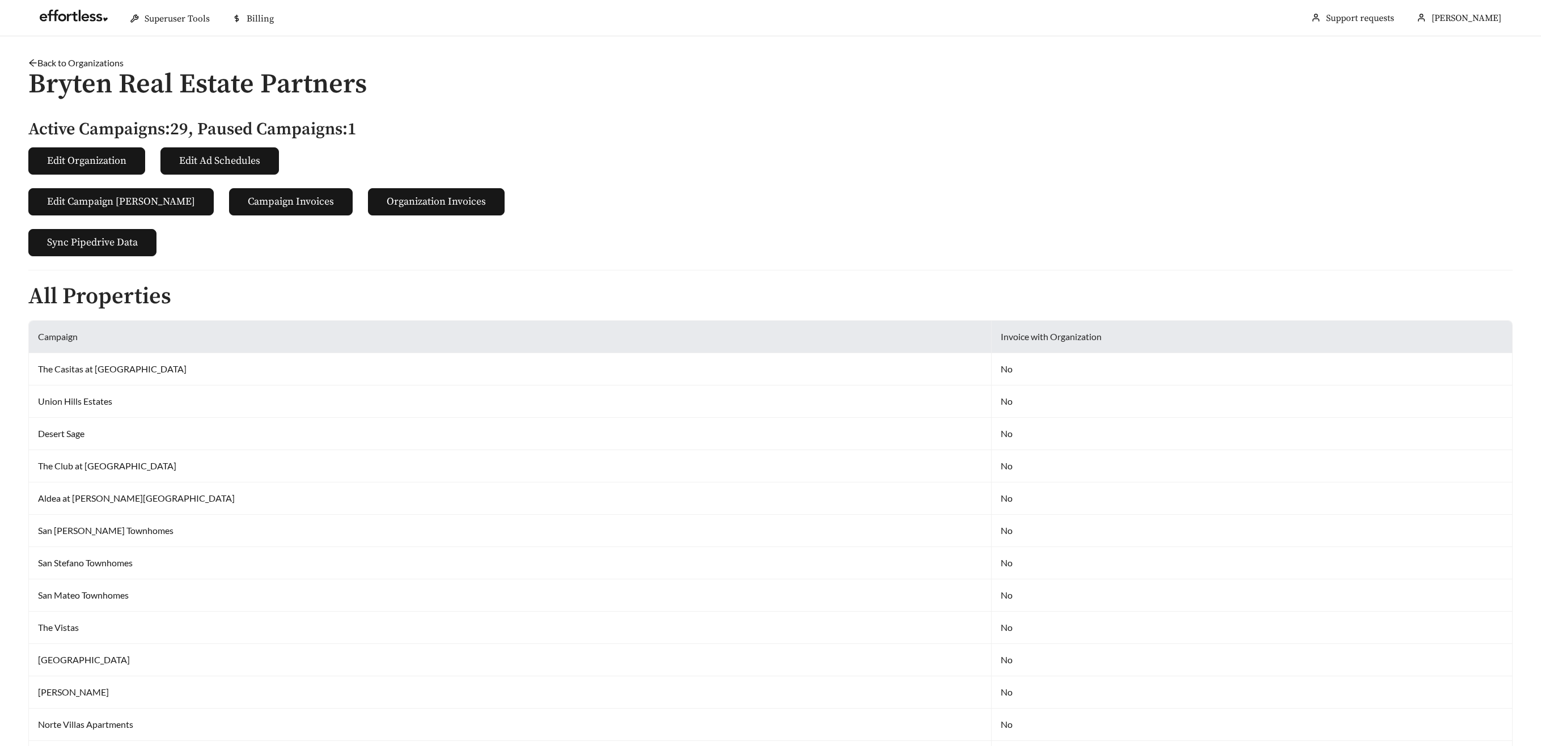 The image size is (1541, 746). I want to click on button: Edit Ad Schedules, so click(219, 161).